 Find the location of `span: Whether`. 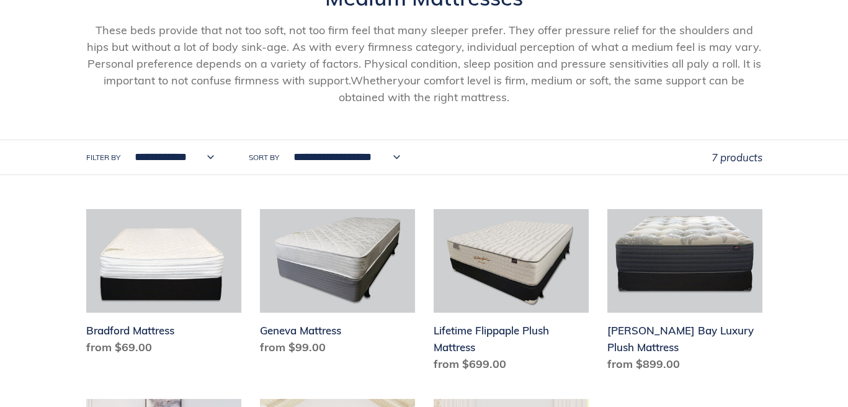

span: Whether is located at coordinates (374, 80).